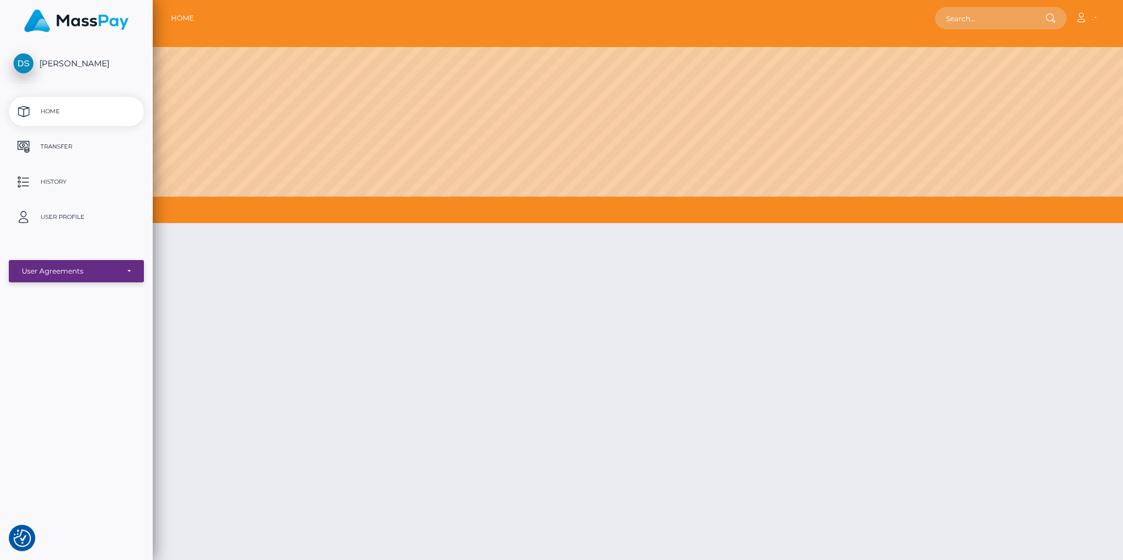 The height and width of the screenshot is (560, 1123). Describe the element at coordinates (70, 271) in the screenshot. I see `div: User Agreements` at that location.